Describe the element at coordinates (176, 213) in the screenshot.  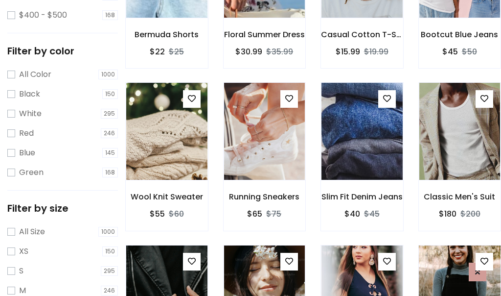
I see `del: $60` at that location.